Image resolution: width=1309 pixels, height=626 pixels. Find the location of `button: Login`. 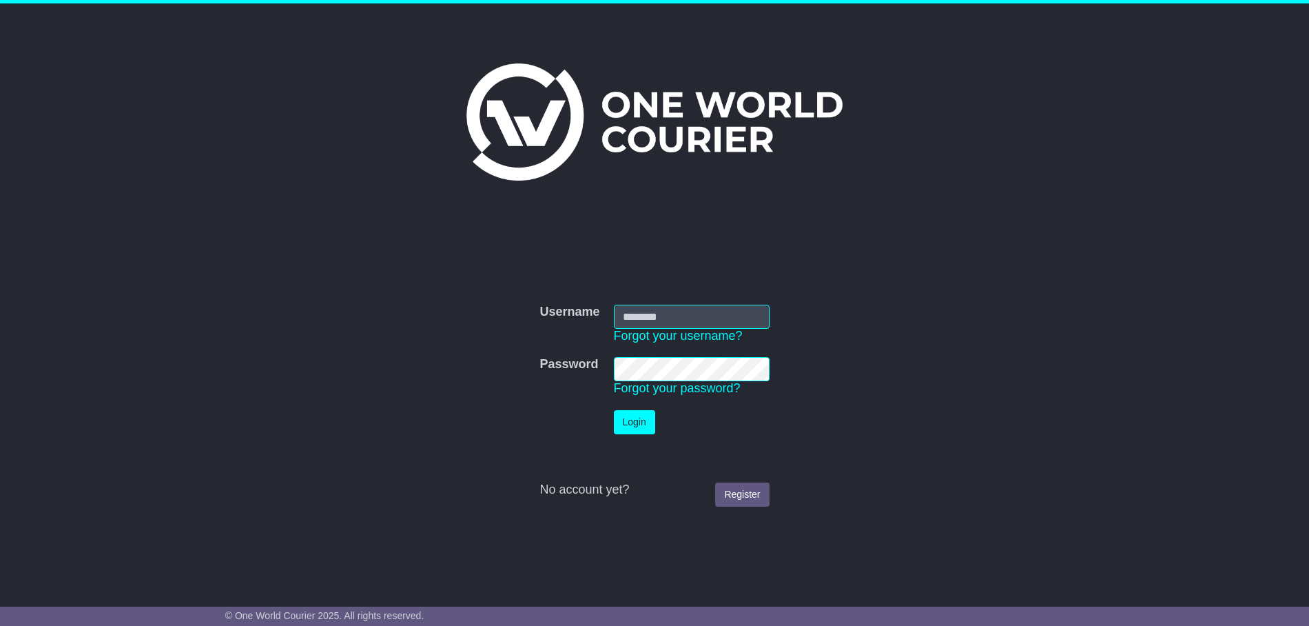

button: Login is located at coordinates (635, 422).